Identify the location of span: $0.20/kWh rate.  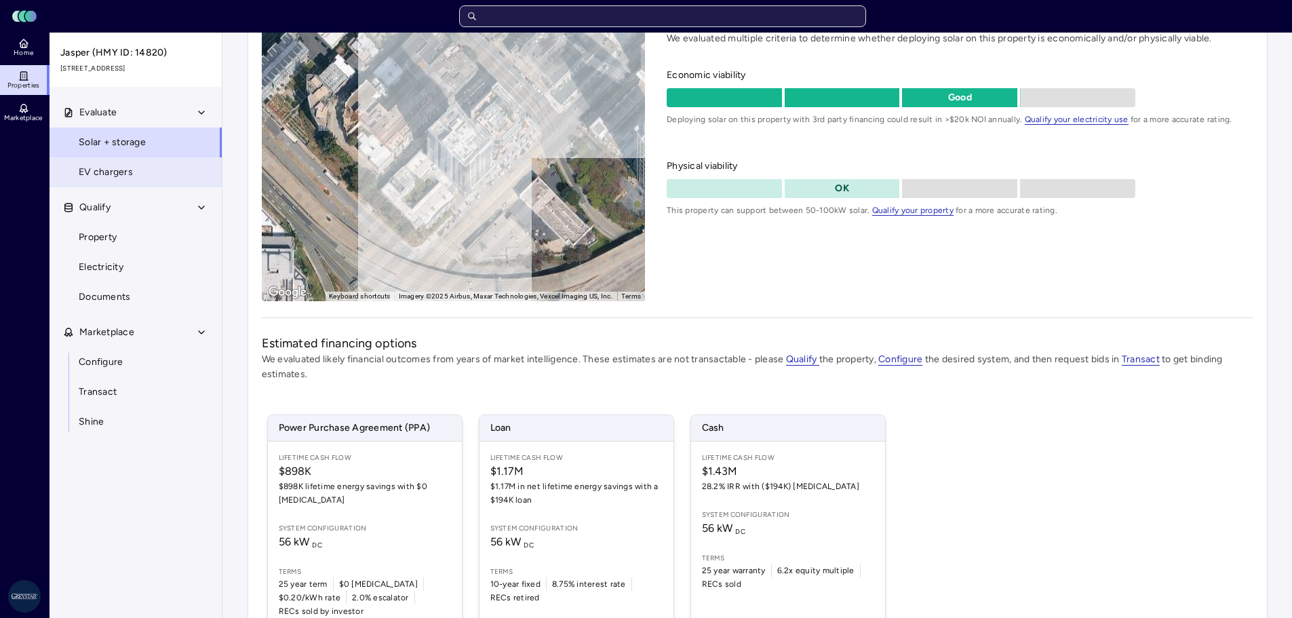
(310, 597).